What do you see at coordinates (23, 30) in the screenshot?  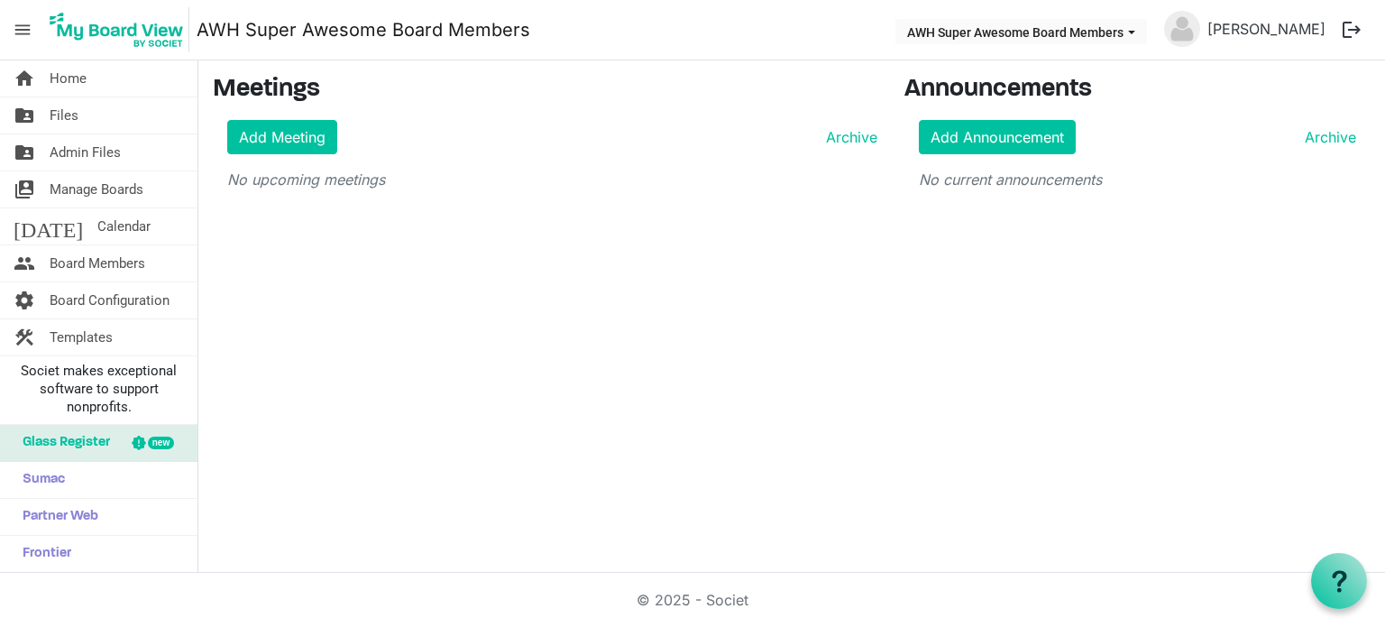 I see `span: menu` at bounding box center [23, 30].